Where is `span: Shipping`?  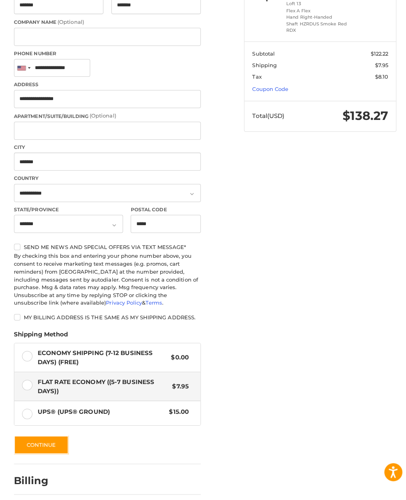 span: Shipping is located at coordinates (262, 64).